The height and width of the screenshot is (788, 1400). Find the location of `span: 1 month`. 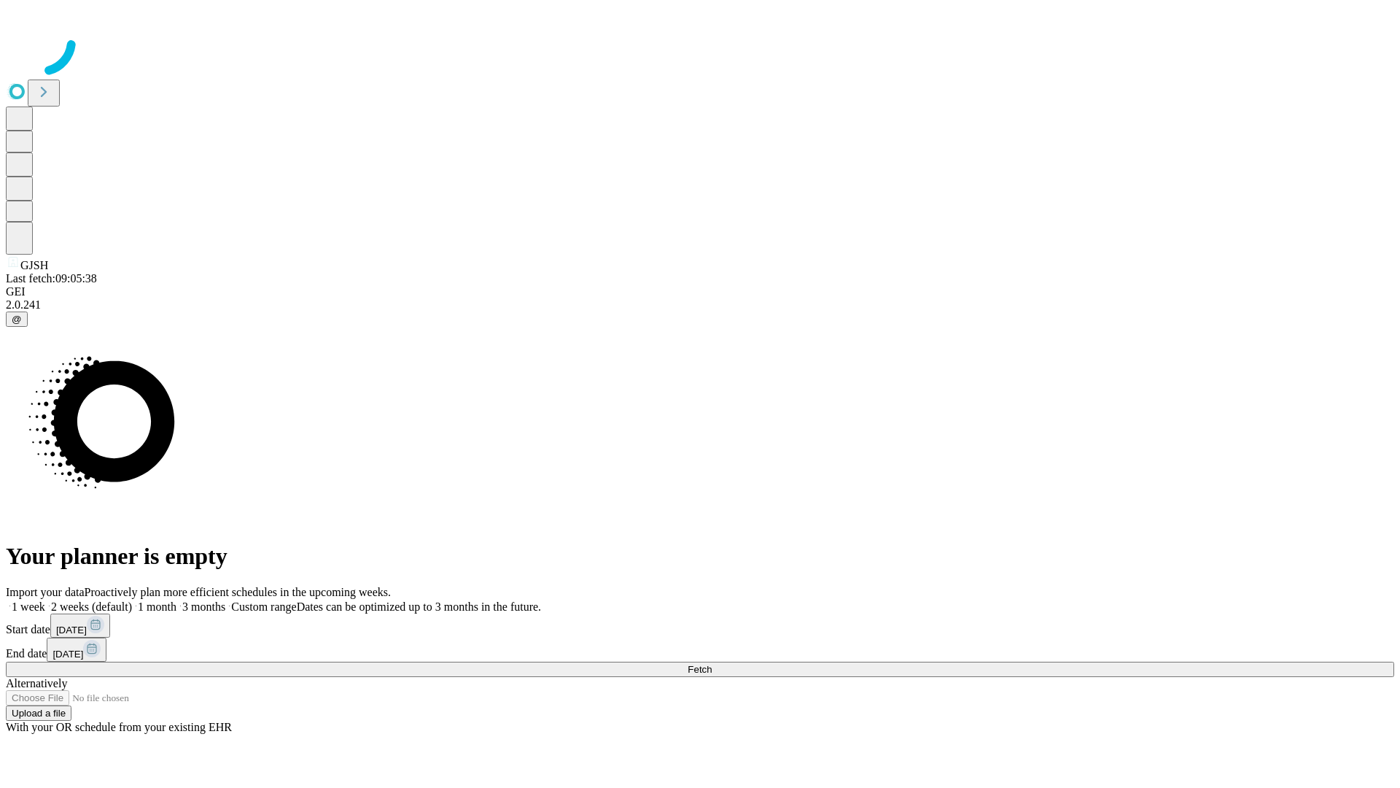

span: 1 month is located at coordinates (157, 606).